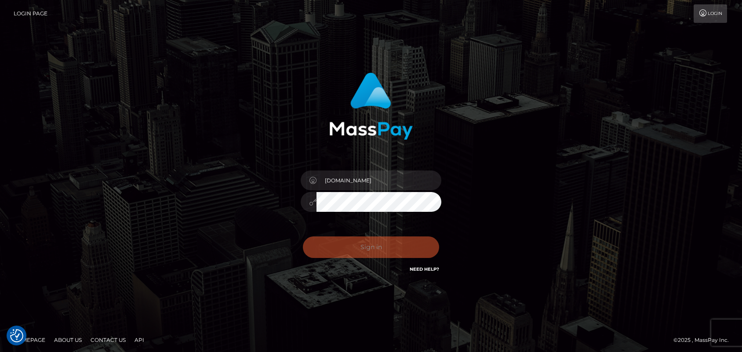  I want to click on a: Login, so click(711, 14).